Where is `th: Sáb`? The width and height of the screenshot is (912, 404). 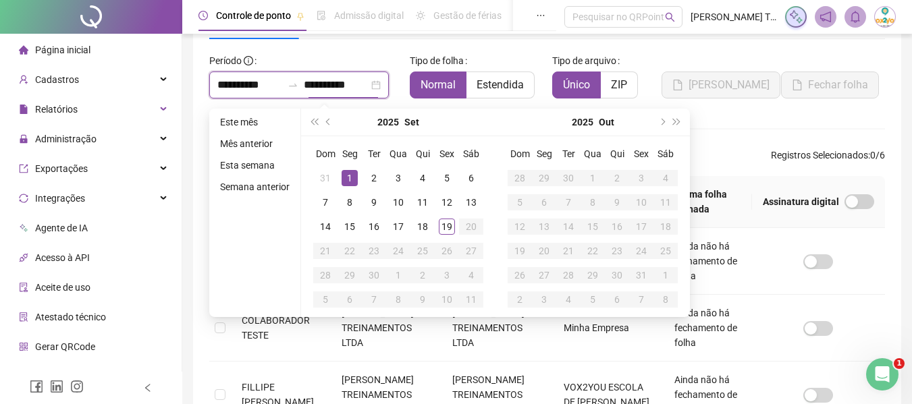 th: Sáb is located at coordinates (471, 154).